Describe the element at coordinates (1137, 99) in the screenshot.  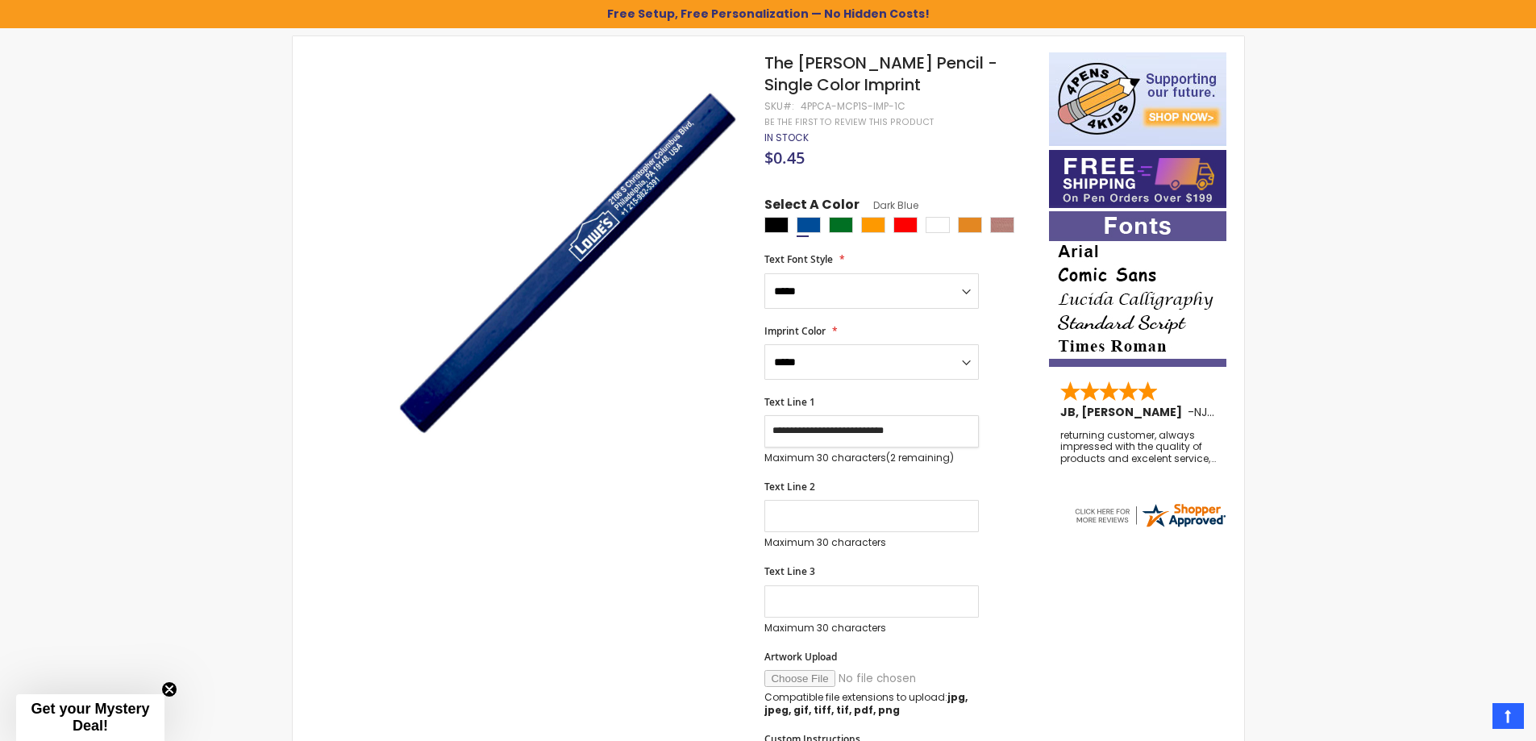
I see `img: 4pens 4 kids` at that location.